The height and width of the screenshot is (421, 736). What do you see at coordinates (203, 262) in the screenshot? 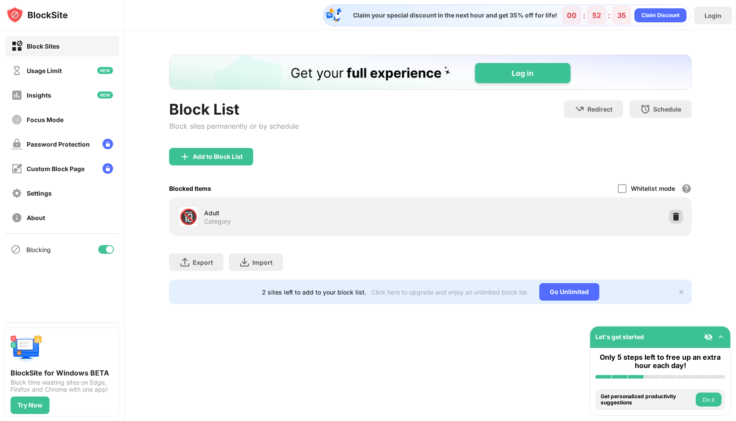
I see `div: Export` at bounding box center [203, 262].